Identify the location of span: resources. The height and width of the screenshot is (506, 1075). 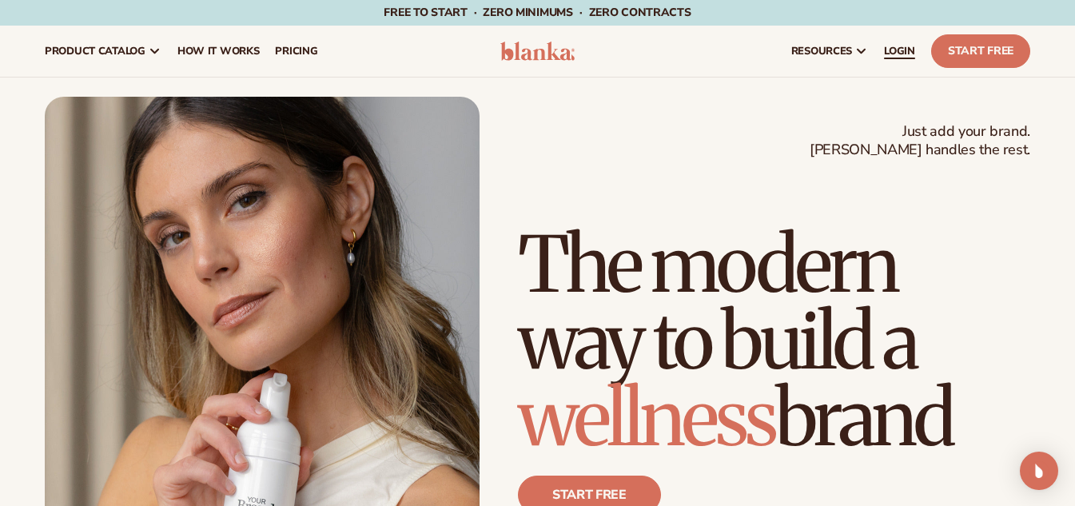
(822, 51).